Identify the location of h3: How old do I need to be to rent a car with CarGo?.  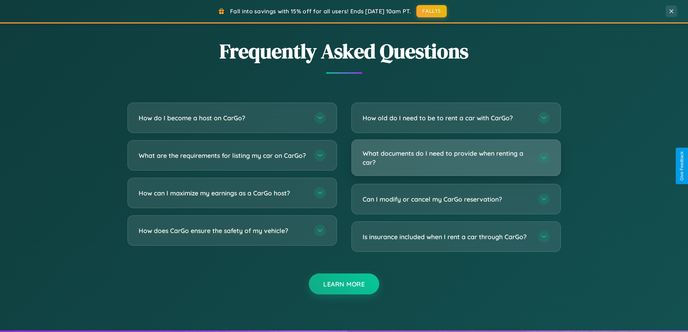
(447, 118).